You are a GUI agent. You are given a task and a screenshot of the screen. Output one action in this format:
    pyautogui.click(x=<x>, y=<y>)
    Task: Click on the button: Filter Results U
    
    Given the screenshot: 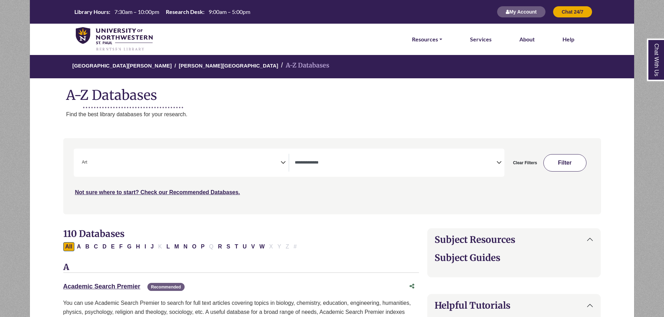 What is the action you would take?
    pyautogui.click(x=245, y=246)
    